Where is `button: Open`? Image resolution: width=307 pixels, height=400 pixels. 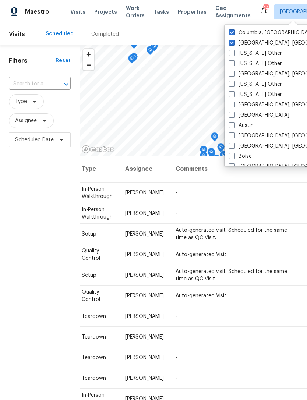
button: Open is located at coordinates (66, 84).